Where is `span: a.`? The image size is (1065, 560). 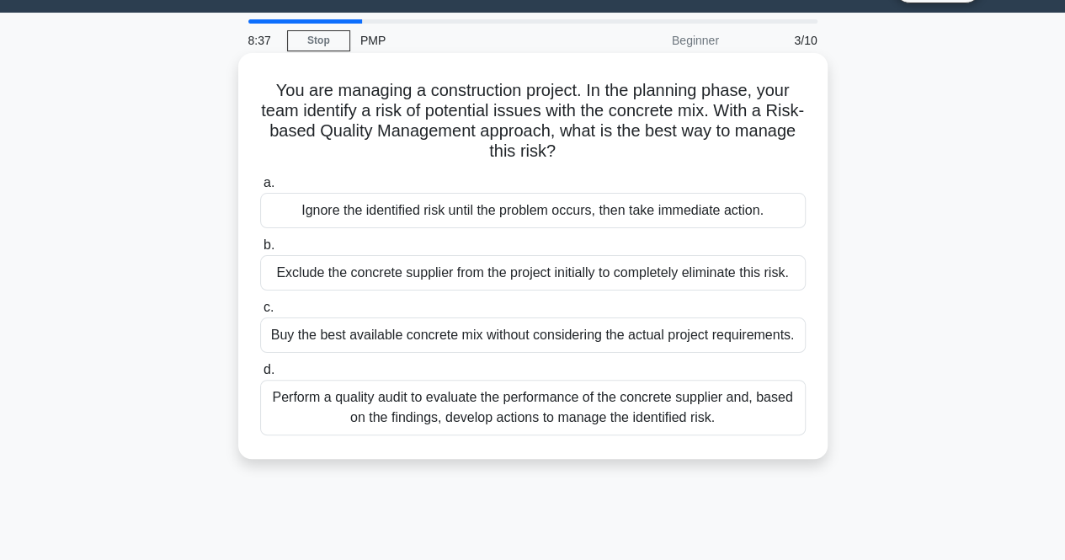 span: a. is located at coordinates (269, 182).